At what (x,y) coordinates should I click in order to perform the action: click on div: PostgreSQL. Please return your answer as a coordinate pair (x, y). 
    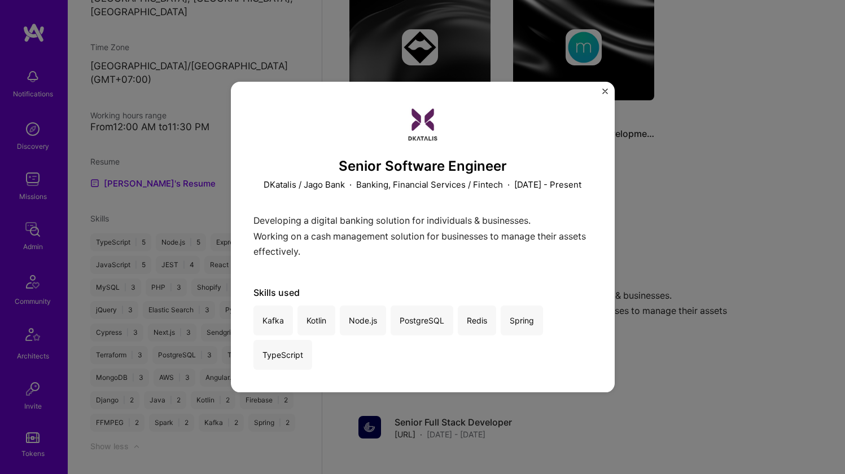
    Looking at the image, I should click on (421, 320).